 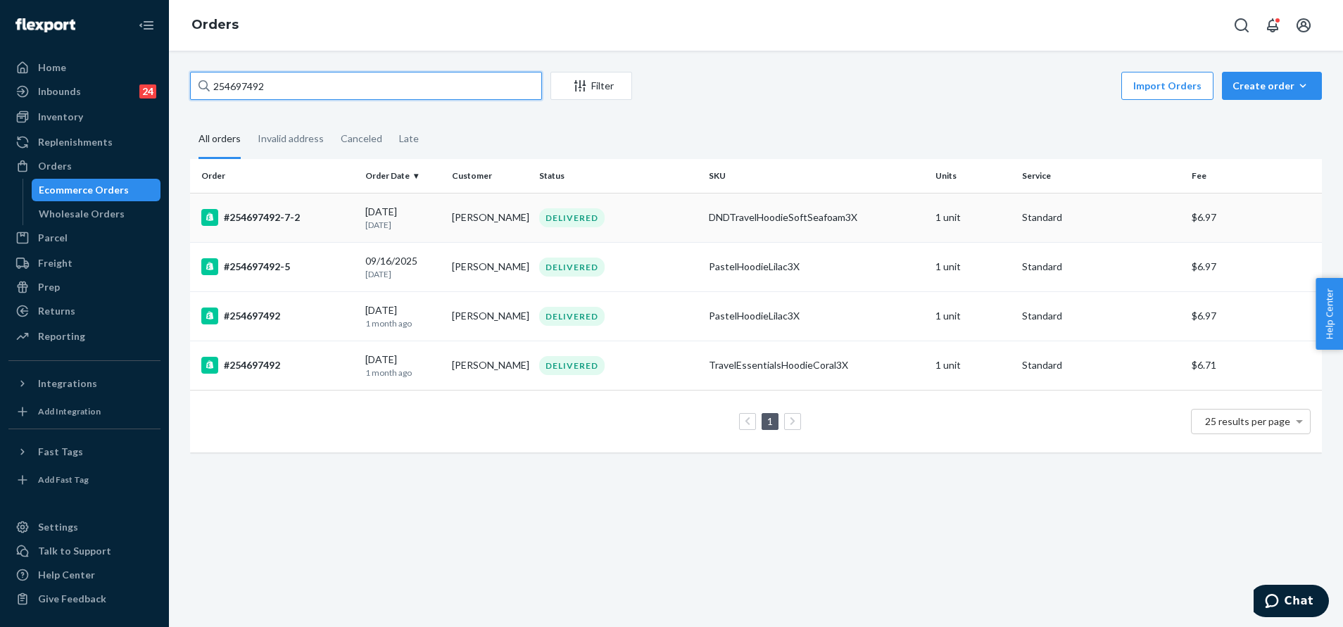 What do you see at coordinates (55, 263) in the screenshot?
I see `div: Freight` at bounding box center [55, 263].